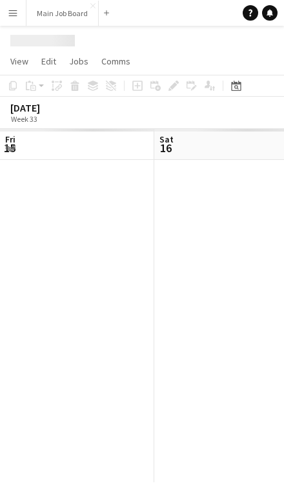 The height and width of the screenshot is (490, 284). What do you see at coordinates (115, 61) in the screenshot?
I see `a: Comms` at bounding box center [115, 61].